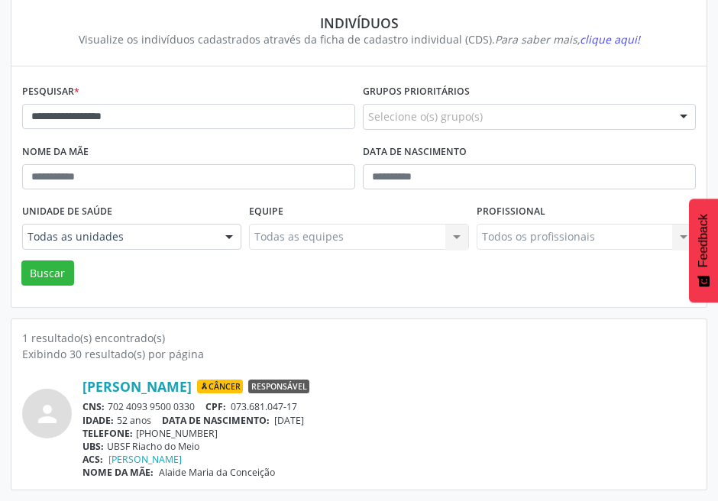 The width and height of the screenshot is (718, 501). What do you see at coordinates (55, 152) in the screenshot?
I see `label: Nome da mãe` at bounding box center [55, 152].